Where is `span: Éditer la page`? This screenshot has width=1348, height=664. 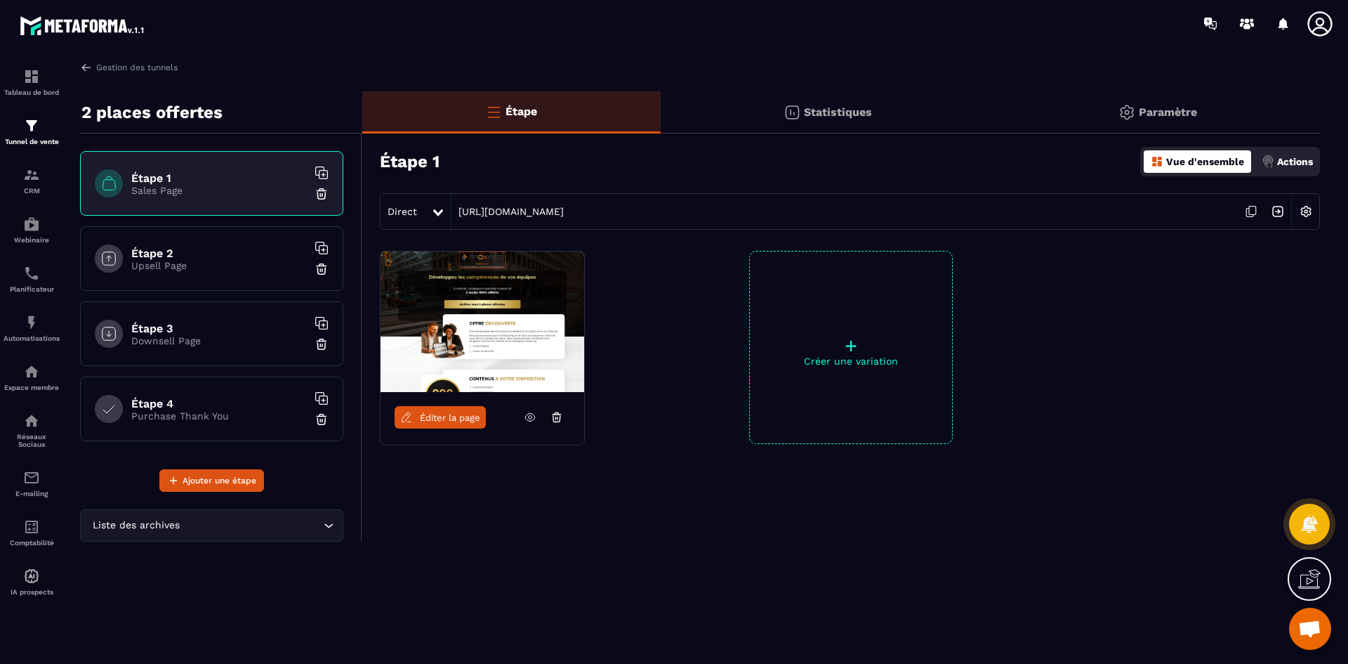 span: Éditer la page is located at coordinates (450, 417).